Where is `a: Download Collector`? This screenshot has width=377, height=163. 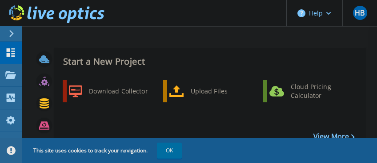
a: Download Collector is located at coordinates (108, 91).